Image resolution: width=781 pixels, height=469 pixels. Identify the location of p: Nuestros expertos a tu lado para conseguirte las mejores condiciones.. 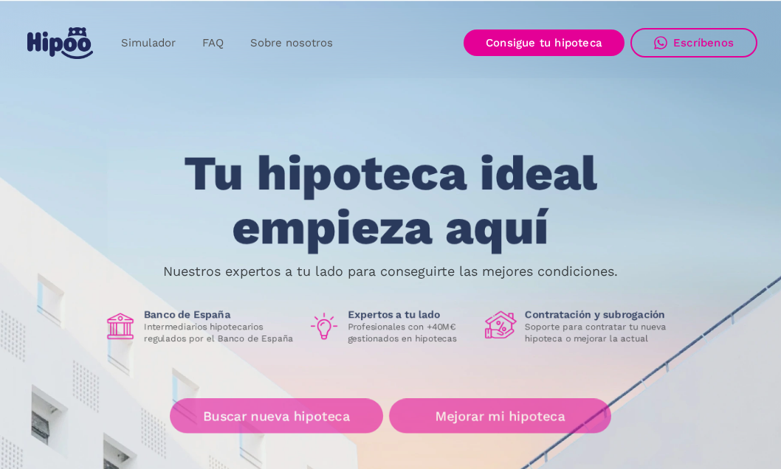
(390, 272).